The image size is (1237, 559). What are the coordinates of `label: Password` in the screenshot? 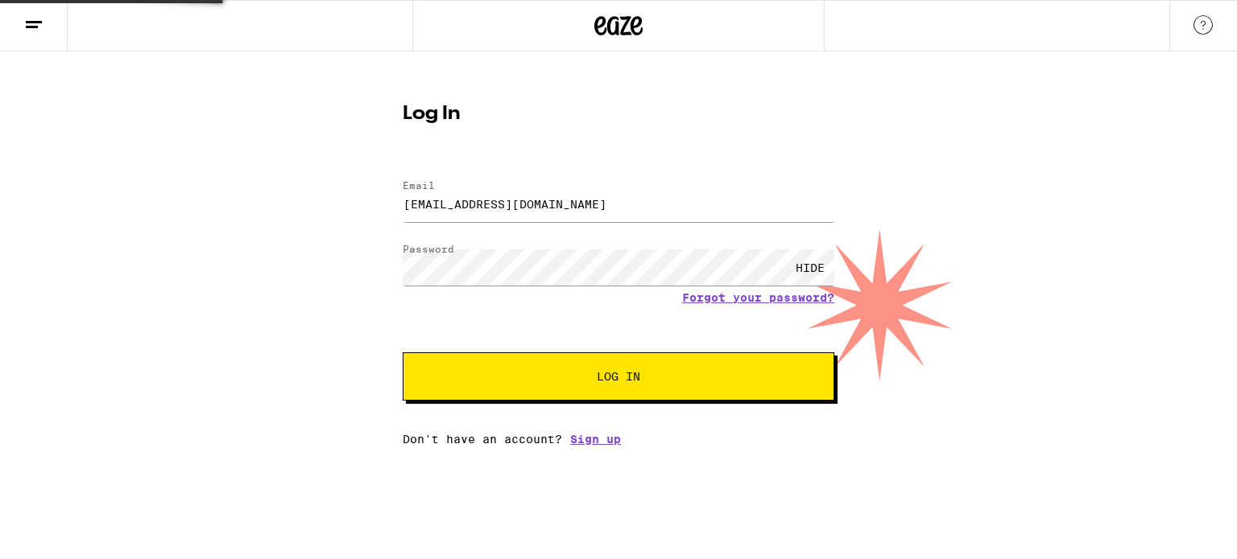 It's located at (428, 249).